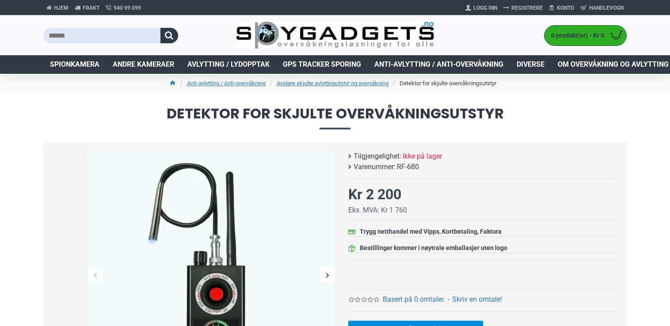 Image resolution: width=670 pixels, height=326 pixels. What do you see at coordinates (374, 167) in the screenshot?
I see `b: Varenummer:` at bounding box center [374, 167].